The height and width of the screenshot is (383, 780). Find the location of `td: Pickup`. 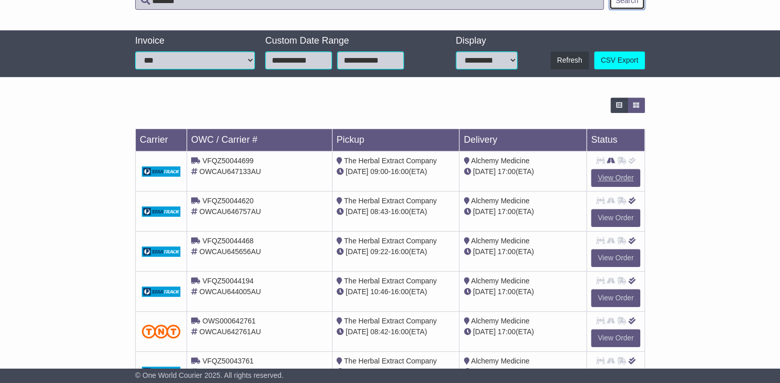

td: Pickup is located at coordinates (396, 140).